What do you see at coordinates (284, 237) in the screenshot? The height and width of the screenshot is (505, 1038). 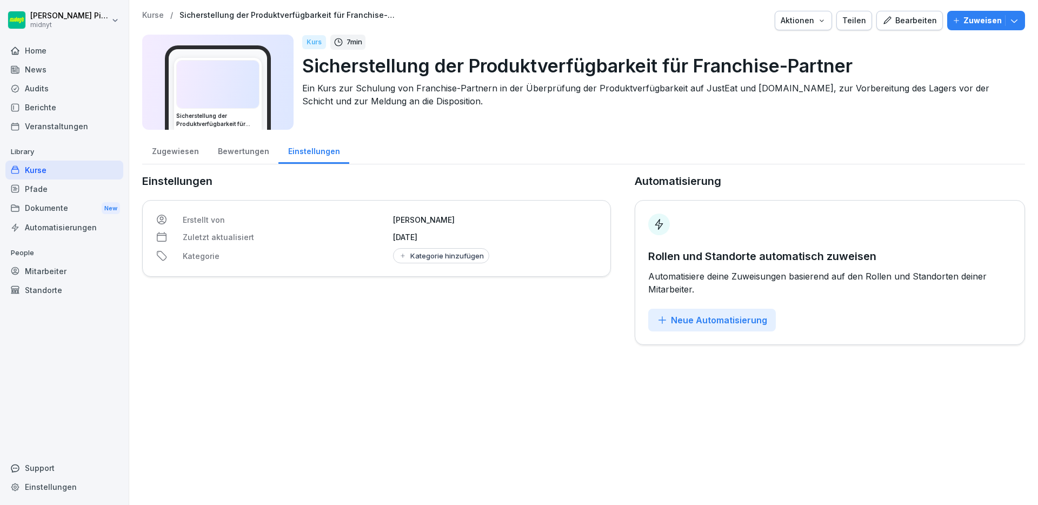 I see `p: Zuletzt aktualisiert` at bounding box center [284, 237].